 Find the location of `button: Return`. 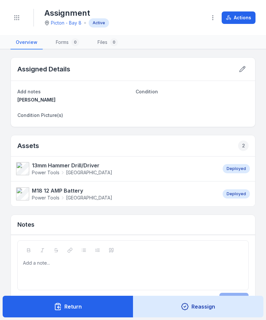

button: Return is located at coordinates (68, 307).